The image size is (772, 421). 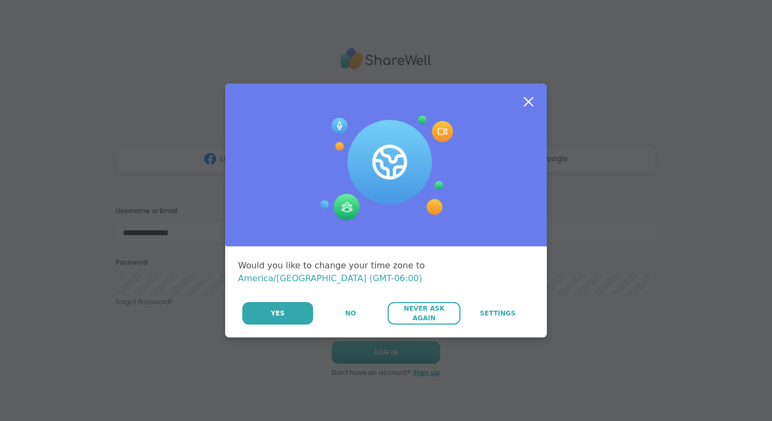 I want to click on a: Settings, so click(x=498, y=314).